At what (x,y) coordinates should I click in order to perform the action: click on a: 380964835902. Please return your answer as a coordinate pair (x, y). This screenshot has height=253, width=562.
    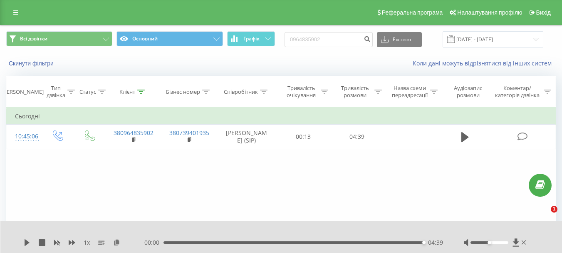
    Looking at the image, I should click on (134, 132).